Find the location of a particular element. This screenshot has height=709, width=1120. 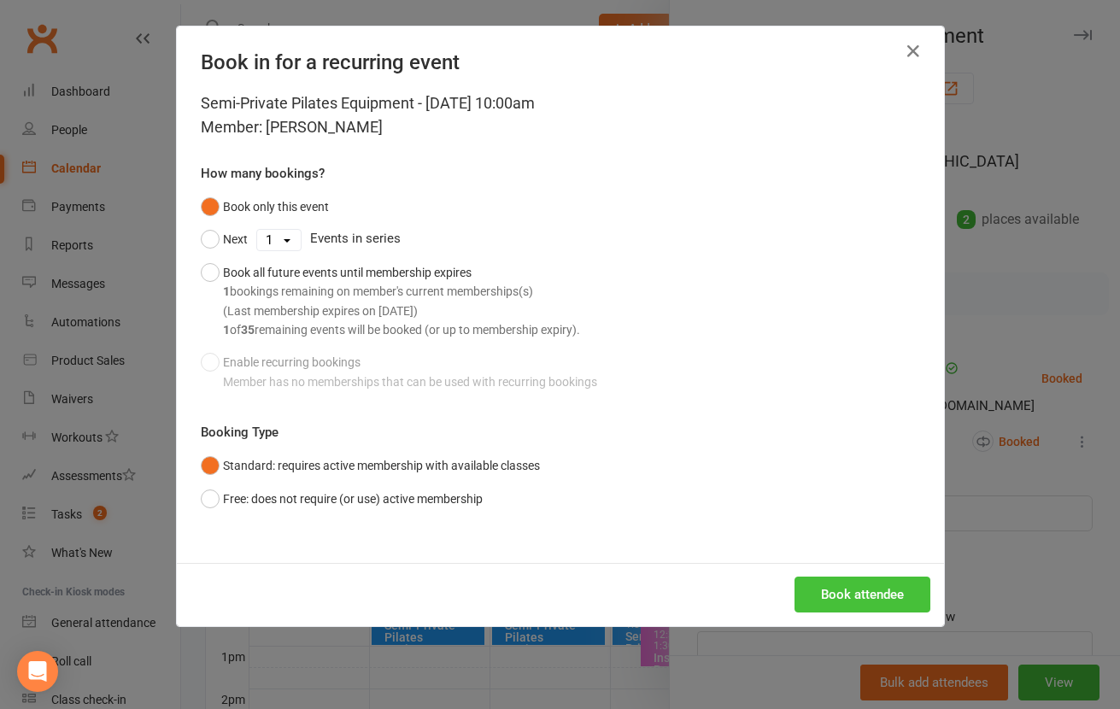

button: Next is located at coordinates (224, 239).